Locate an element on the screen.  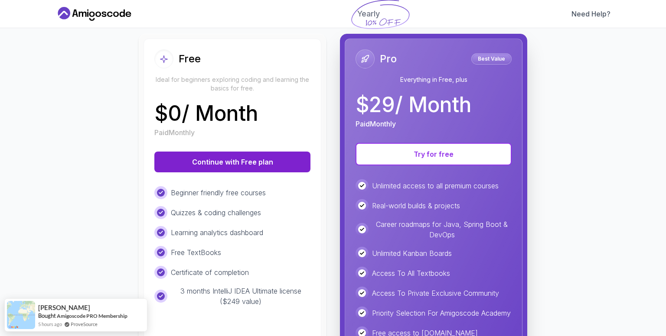
p: Access To All Textbooks is located at coordinates (411, 273).